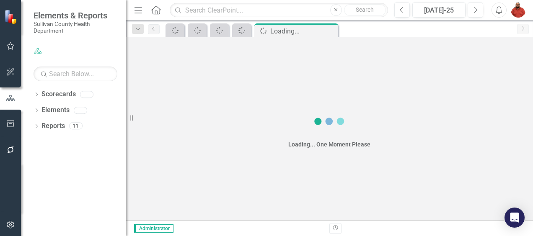 The image size is (533, 236). What do you see at coordinates (59, 94) in the screenshot?
I see `a: Scorecards` at bounding box center [59, 94].